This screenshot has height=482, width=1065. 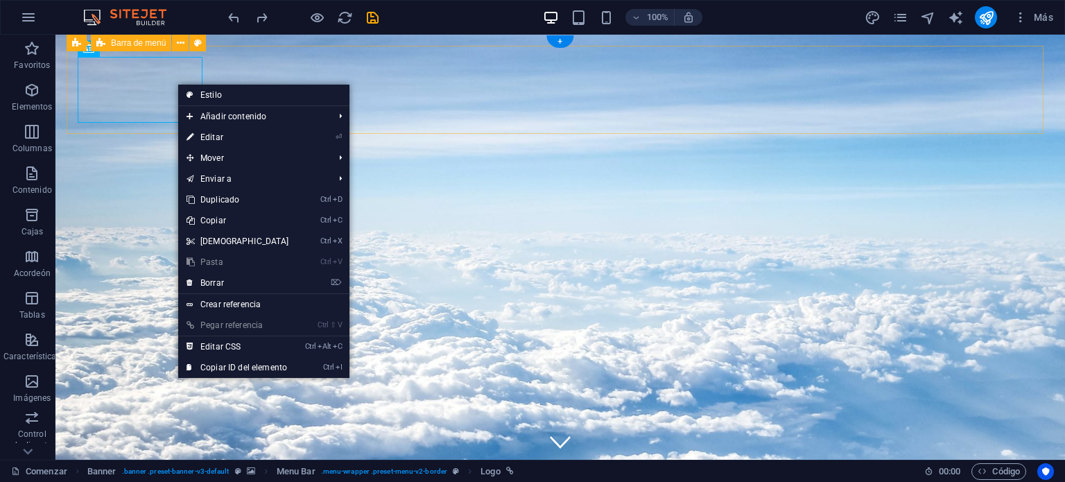 What do you see at coordinates (32, 439) in the screenshot?
I see `font: Control deslizante` at bounding box center [32, 439].